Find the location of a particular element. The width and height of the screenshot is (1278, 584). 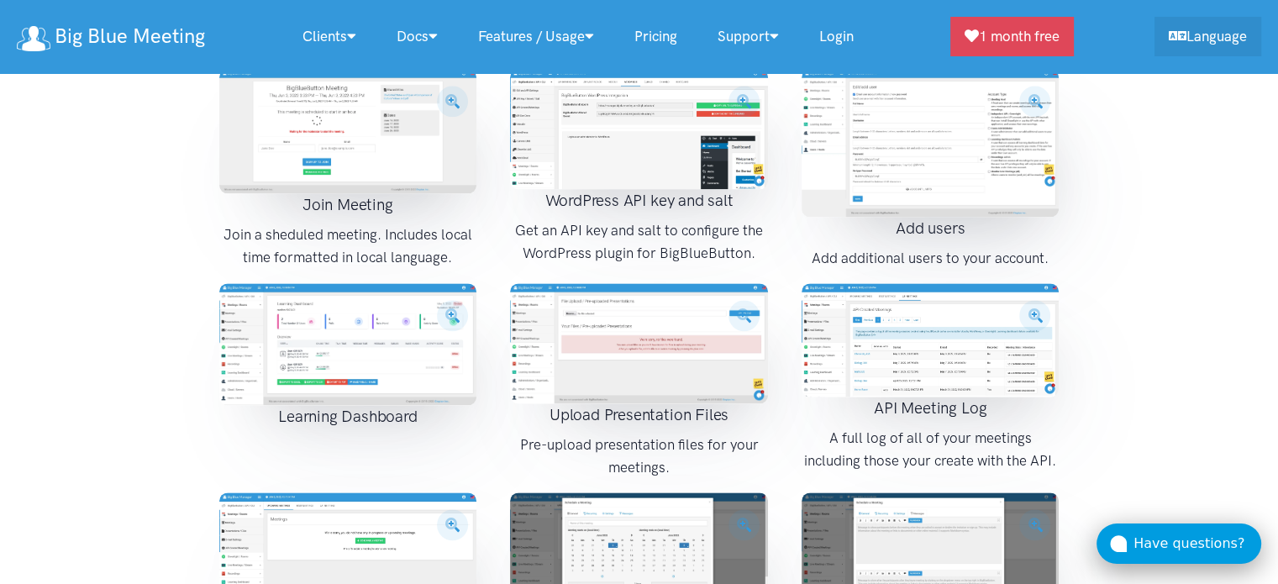

a: Clients is located at coordinates (329, 36).